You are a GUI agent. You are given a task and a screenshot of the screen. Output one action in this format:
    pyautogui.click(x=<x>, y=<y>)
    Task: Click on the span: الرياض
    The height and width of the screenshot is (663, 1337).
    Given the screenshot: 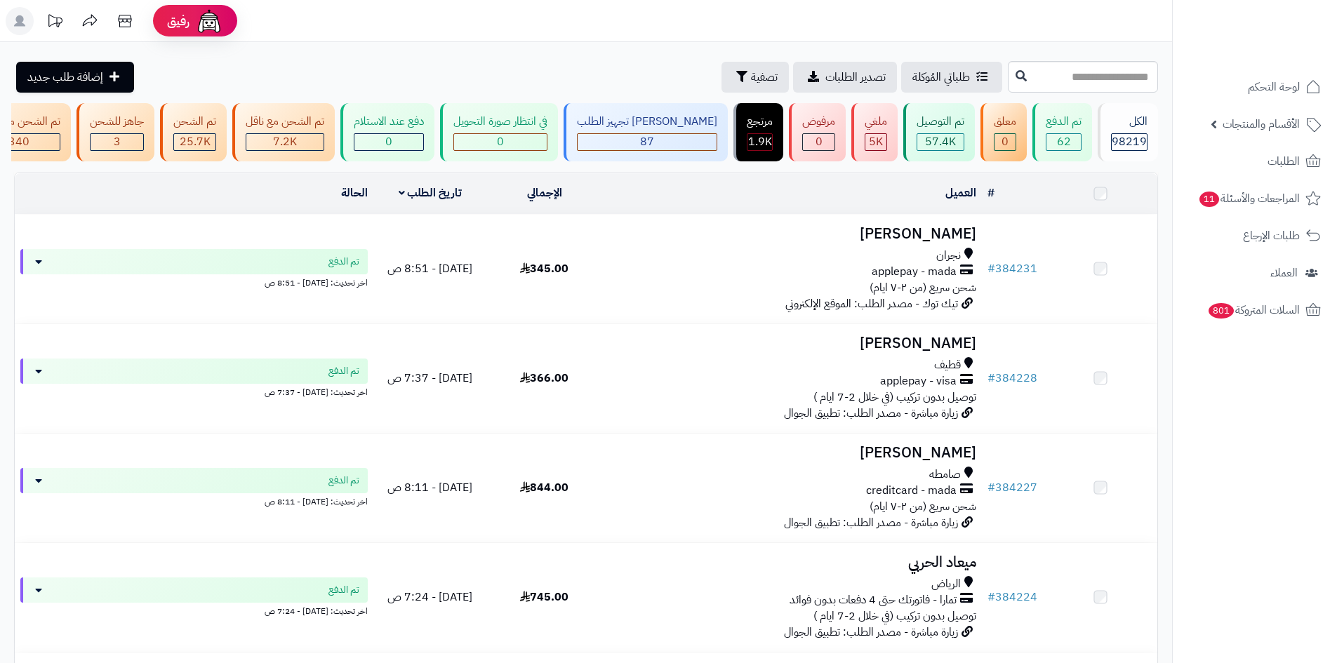 What is the action you would take?
    pyautogui.click(x=946, y=584)
    